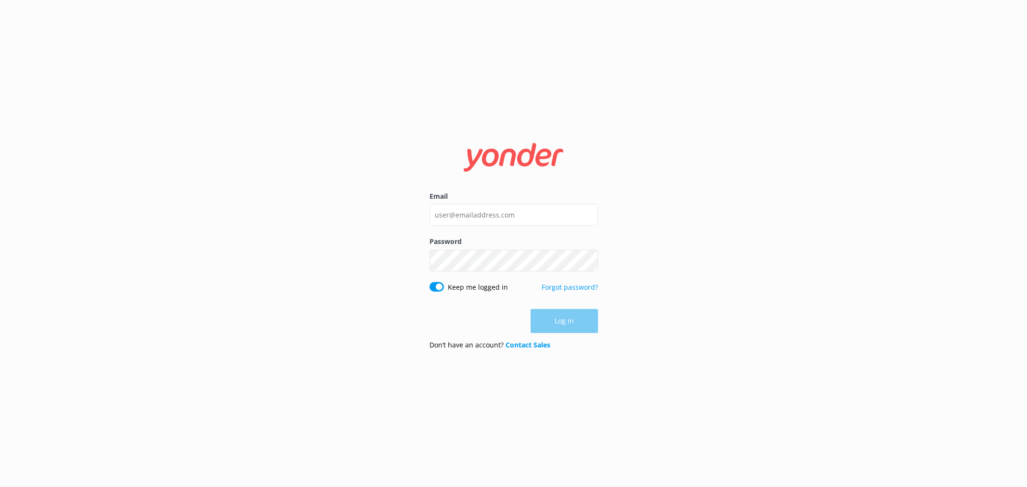 This screenshot has width=1027, height=487. Describe the element at coordinates (514, 215) in the screenshot. I see `input: user@emailaddress.com` at that location.